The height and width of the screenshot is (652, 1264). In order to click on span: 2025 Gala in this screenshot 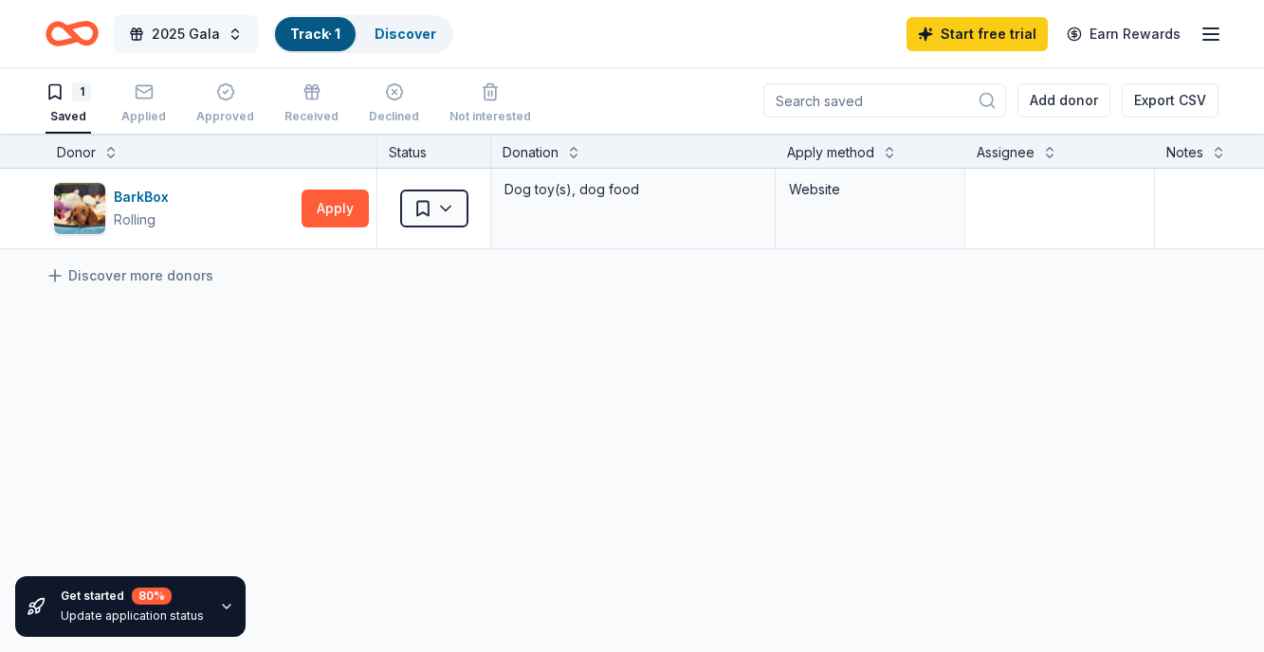, I will do `click(186, 34)`.